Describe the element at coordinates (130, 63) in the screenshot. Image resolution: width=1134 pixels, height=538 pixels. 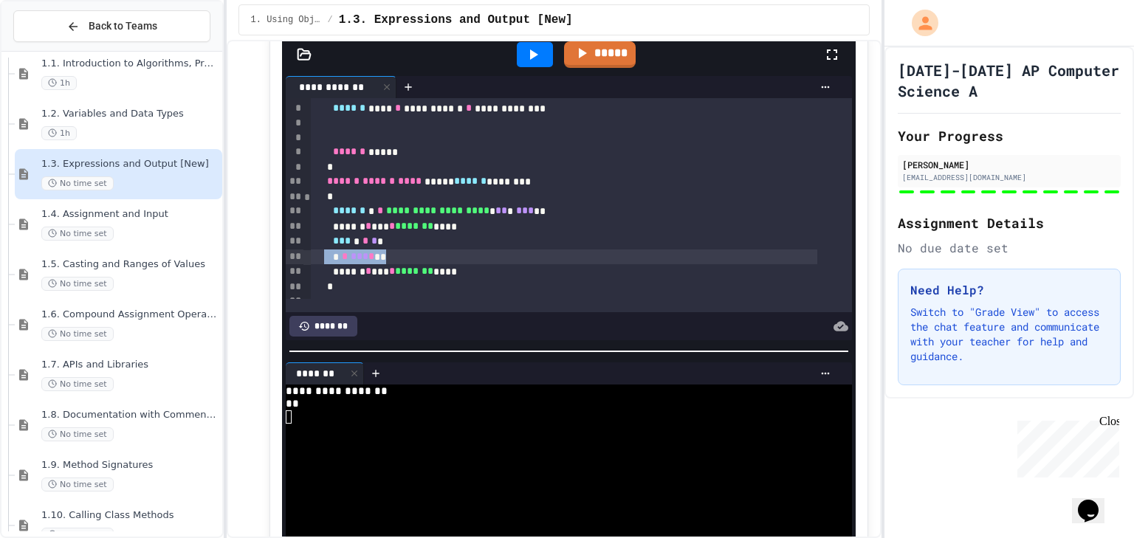
I see `span: 1.1. Introduction to Algorithms, Programming, and Compilers` at that location.